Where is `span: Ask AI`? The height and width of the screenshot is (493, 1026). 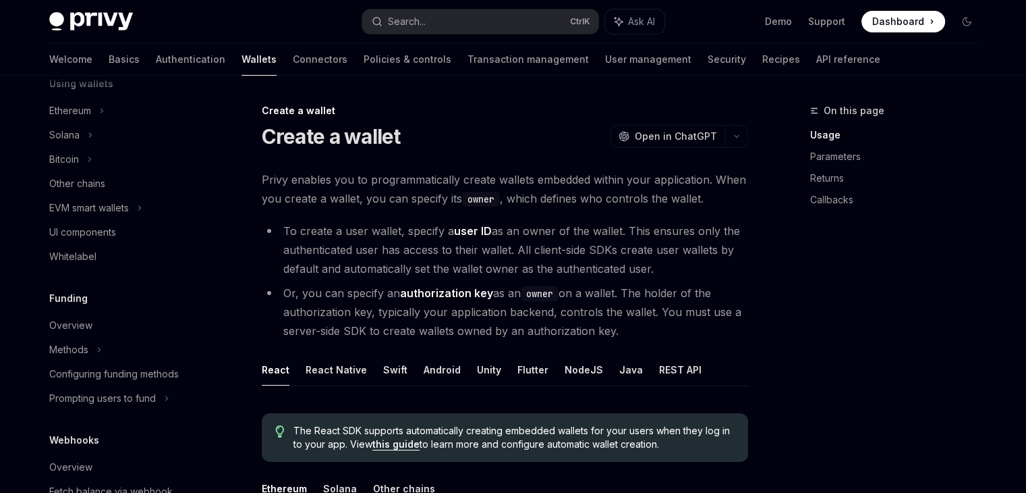 span: Ask AI is located at coordinates (642, 22).